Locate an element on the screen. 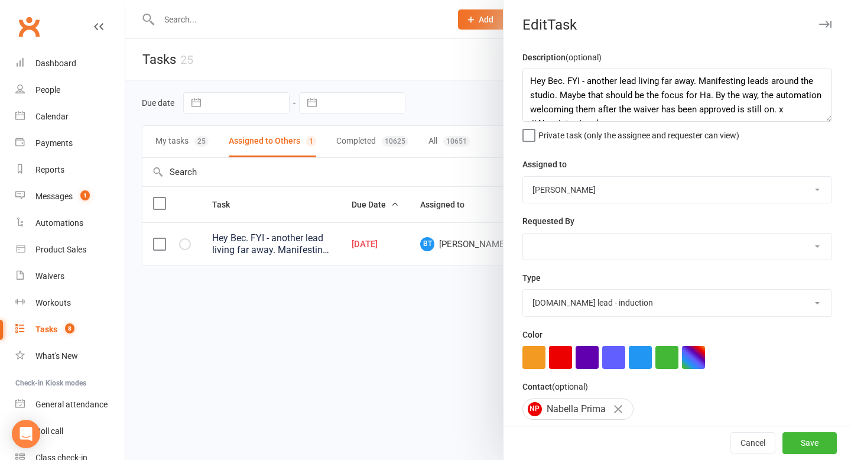 The width and height of the screenshot is (851, 460). a: Tasks 8 is located at coordinates (70, 329).